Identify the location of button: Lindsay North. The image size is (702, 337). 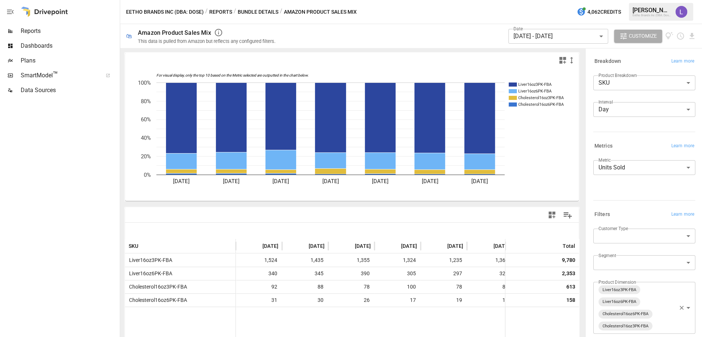
(681, 12).